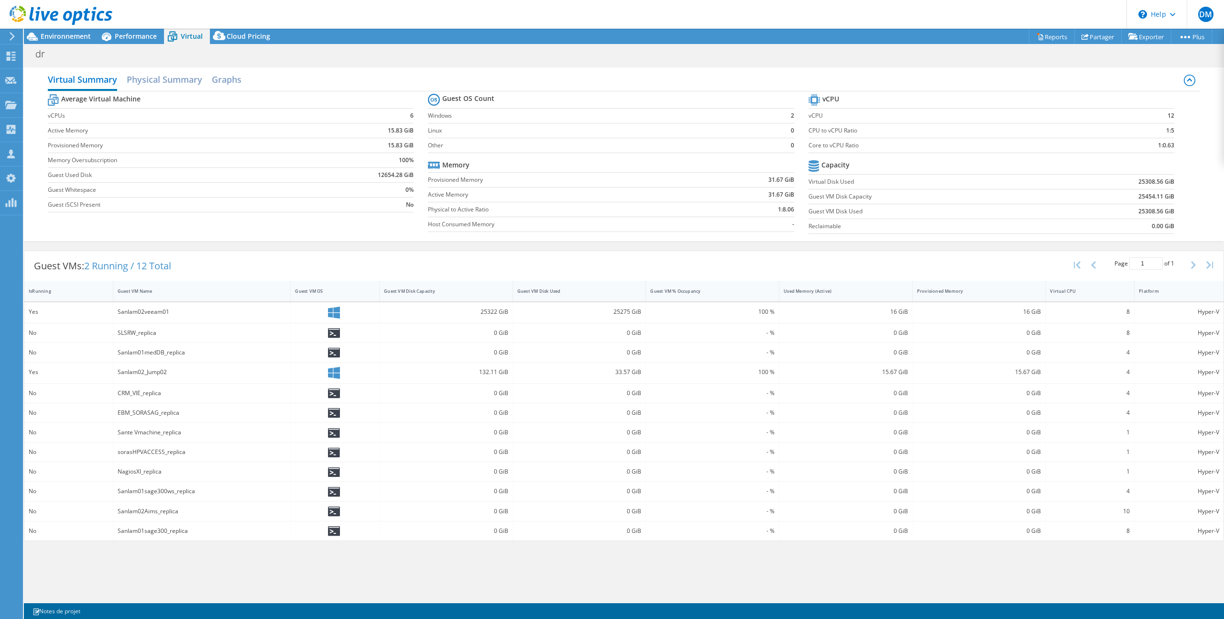 Image resolution: width=1224 pixels, height=619 pixels. Describe the element at coordinates (202, 471) in the screenshot. I see `div: NagiosXI_replica` at that location.